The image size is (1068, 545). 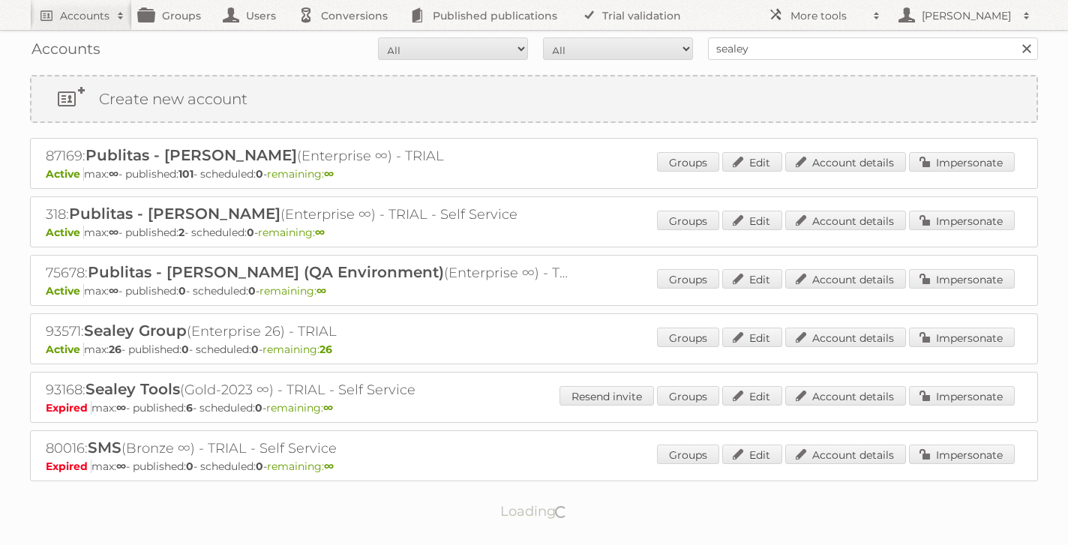 What do you see at coordinates (534, 99) in the screenshot?
I see `a: Create new account` at bounding box center [534, 99].